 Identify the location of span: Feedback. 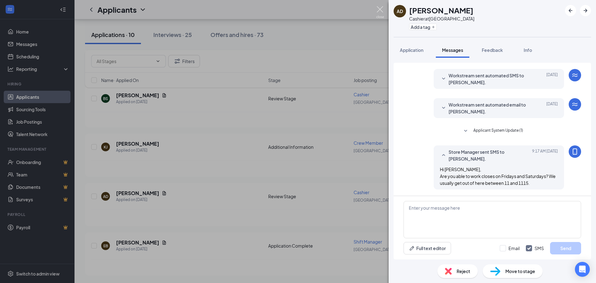
(492, 50).